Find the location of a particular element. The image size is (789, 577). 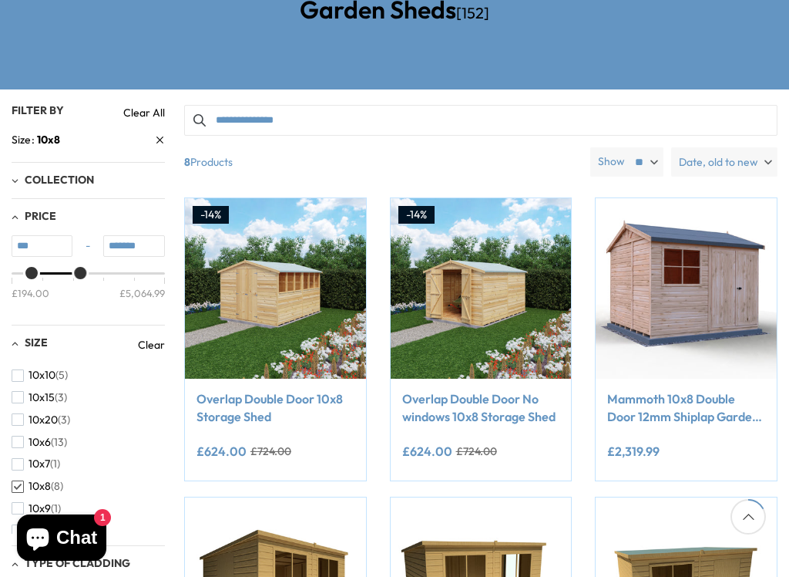

span: Products is located at coordinates (381, 162).